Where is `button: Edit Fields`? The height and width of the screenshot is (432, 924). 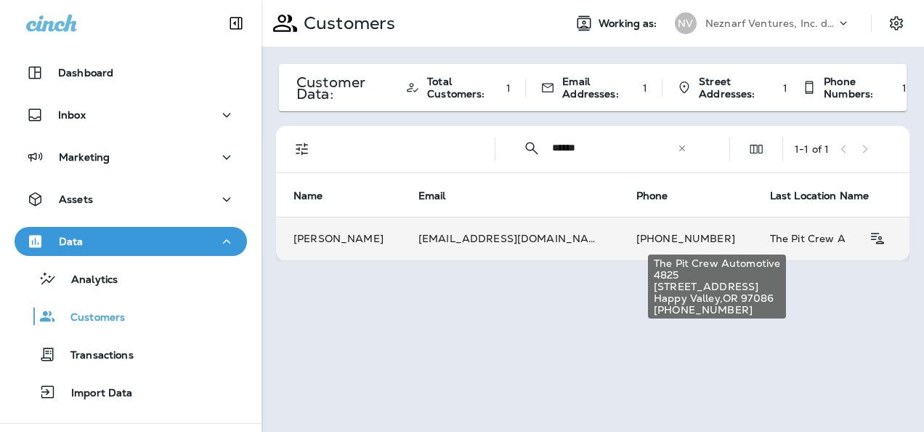
button: Edit Fields is located at coordinates (757, 149).